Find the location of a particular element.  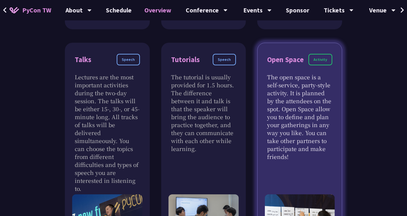

div: Activity is located at coordinates (320, 59).